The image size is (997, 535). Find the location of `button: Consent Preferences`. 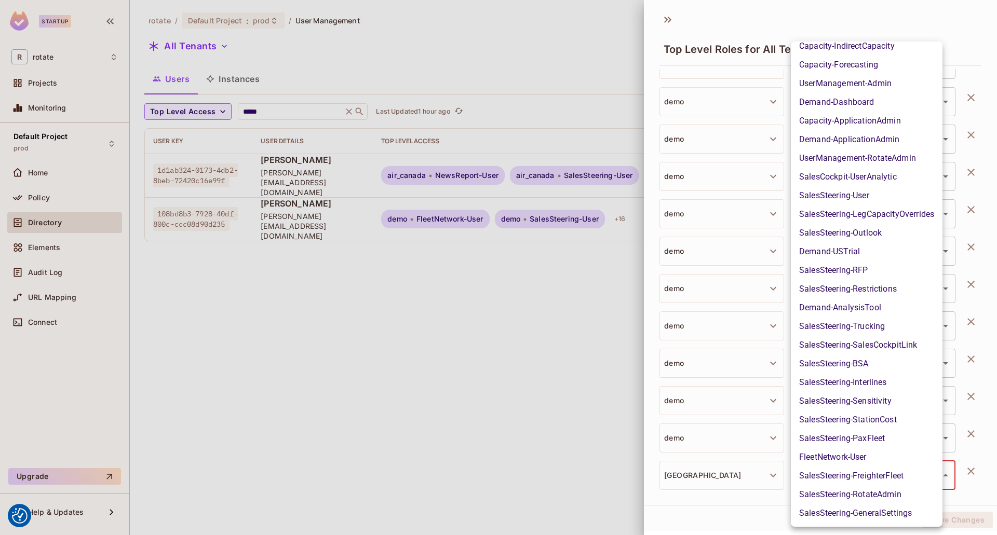

button: Consent Preferences is located at coordinates (20, 516).